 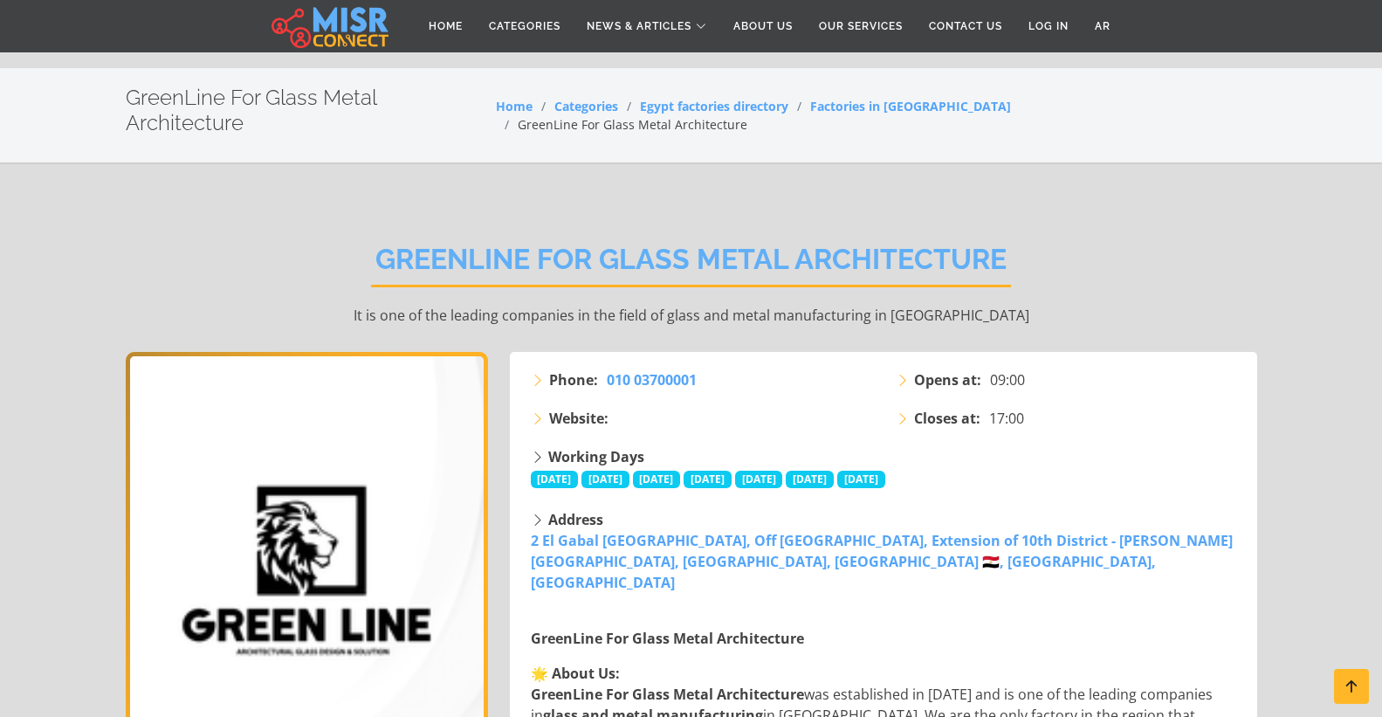 I want to click on a: AR, so click(x=1103, y=26).